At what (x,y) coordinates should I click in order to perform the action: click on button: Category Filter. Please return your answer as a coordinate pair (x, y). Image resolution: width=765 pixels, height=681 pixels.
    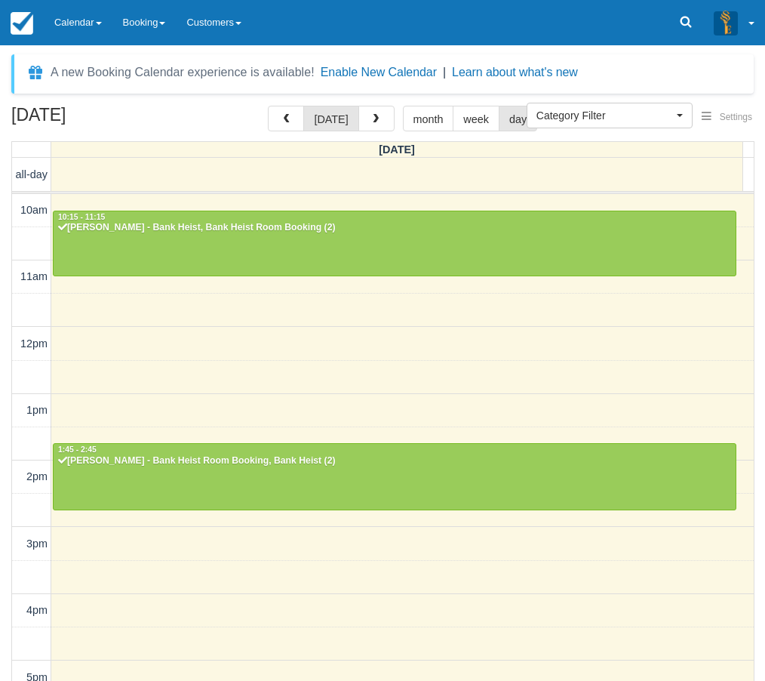
    Looking at the image, I should click on (610, 115).